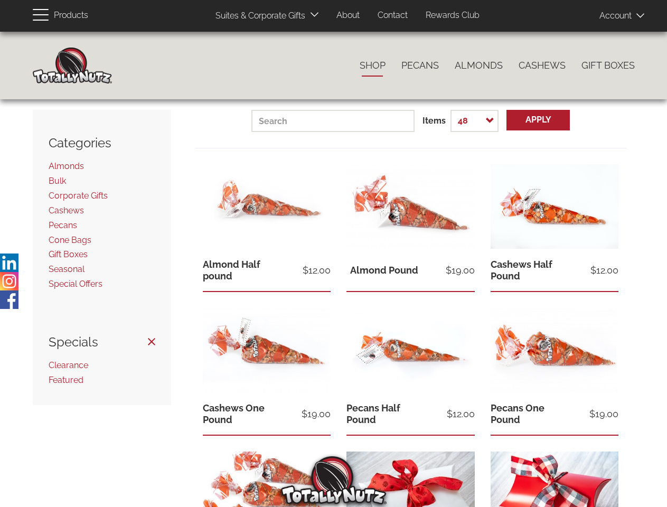 Image resolution: width=667 pixels, height=507 pixels. What do you see at coordinates (392, 15) in the screenshot?
I see `a: Contact` at bounding box center [392, 15].